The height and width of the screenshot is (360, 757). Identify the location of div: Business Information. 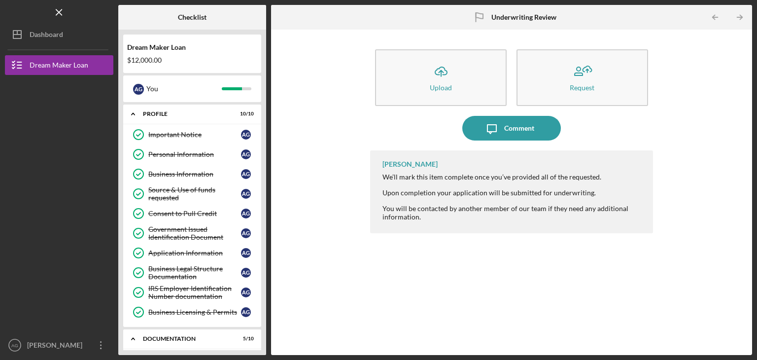
(195, 174).